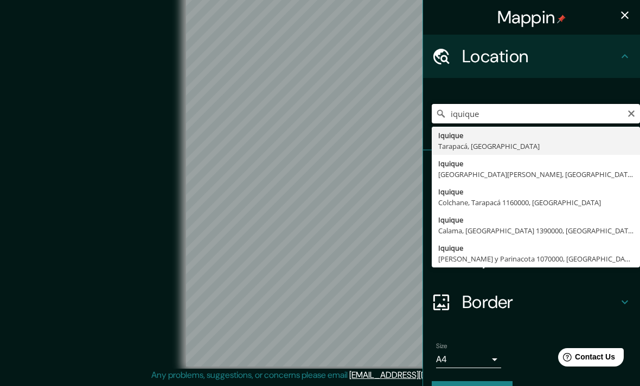 This screenshot has width=640, height=386. Describe the element at coordinates (531, 17) in the screenshot. I see `h4: Mappin` at that location.